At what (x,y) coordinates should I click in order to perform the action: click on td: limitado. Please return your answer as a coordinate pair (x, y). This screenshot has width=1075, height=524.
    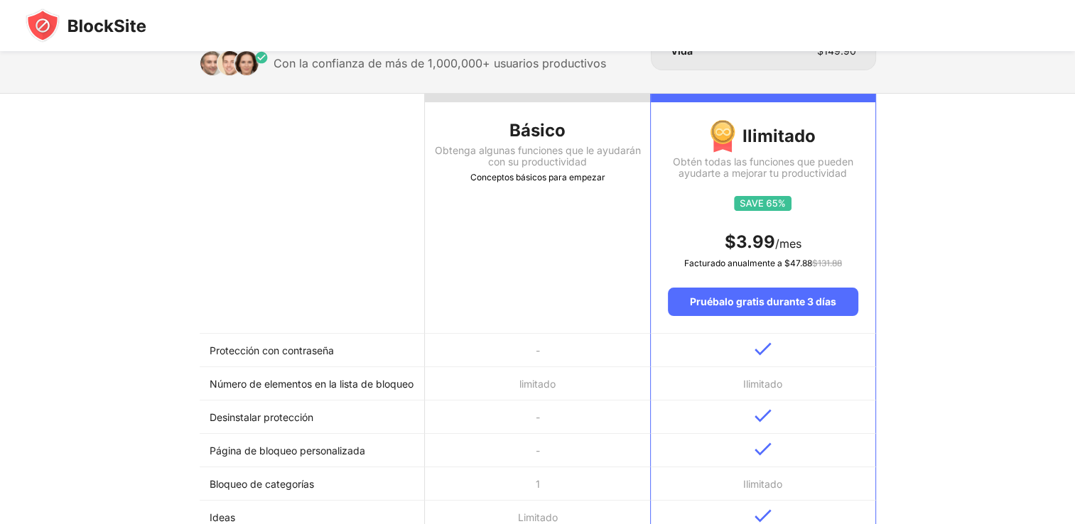
    Looking at the image, I should click on (537, 384).